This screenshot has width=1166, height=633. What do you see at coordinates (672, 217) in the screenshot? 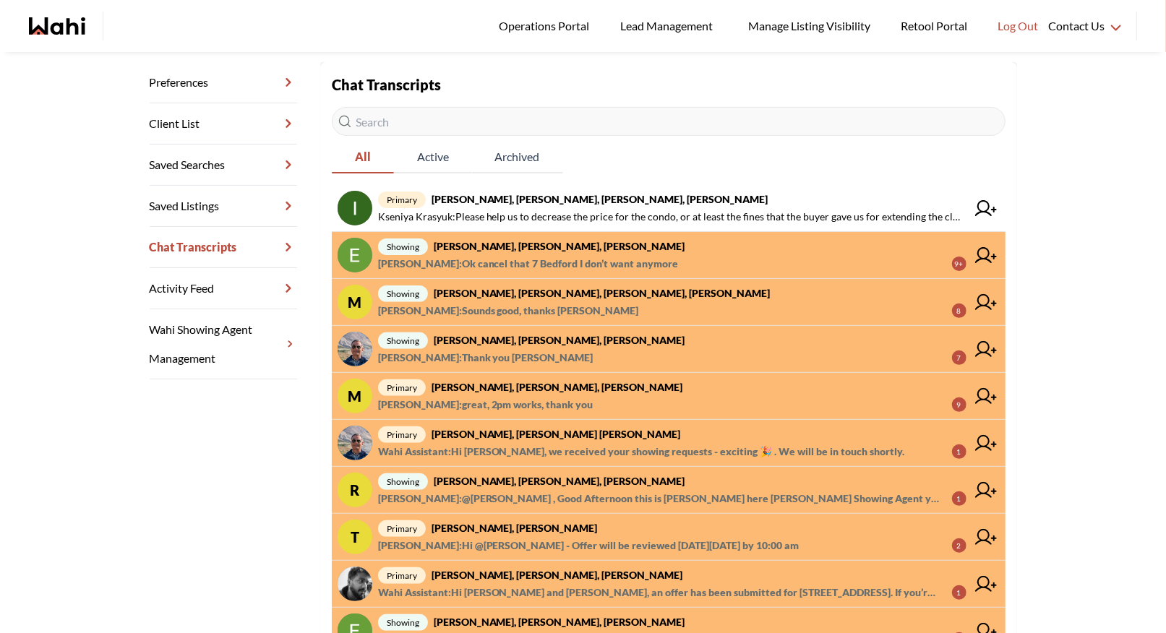
I see `span: Kseniya Krasyuk : Please help us to decrease the price for the condo, or at least the fines that ...` at bounding box center [672, 217].